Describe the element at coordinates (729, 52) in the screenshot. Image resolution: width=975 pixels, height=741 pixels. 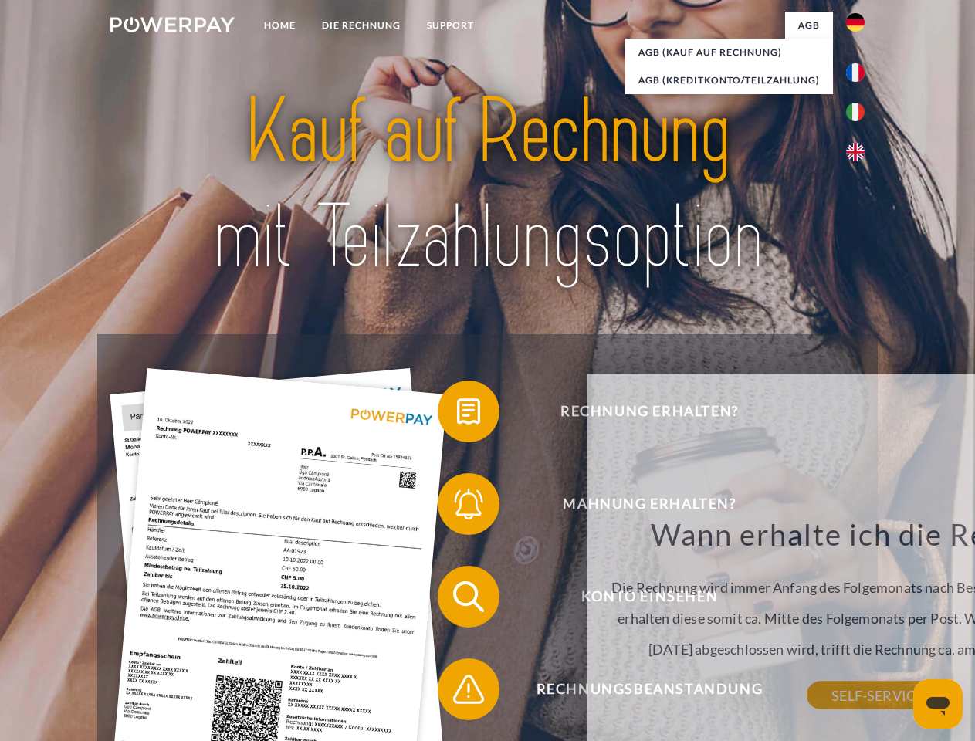
I see `a: AGB (Kauf auf Rechnung)` at that location.